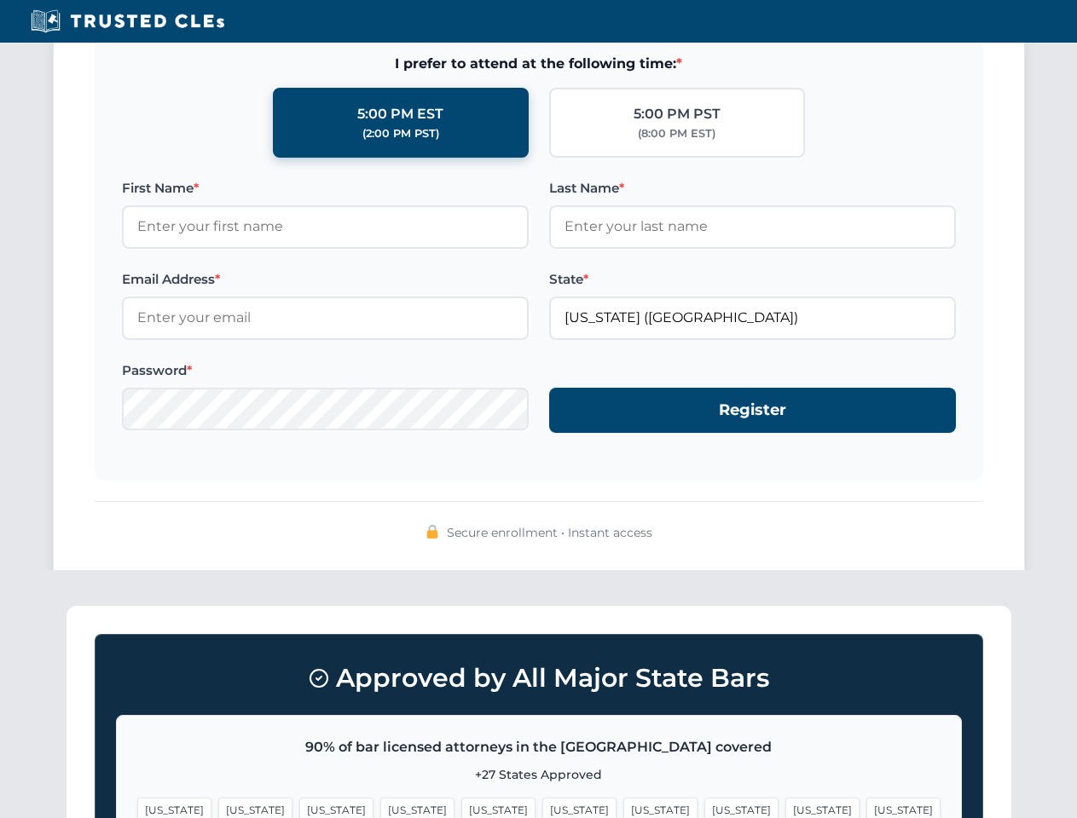  I want to click on label: Email Address, so click(325, 280).